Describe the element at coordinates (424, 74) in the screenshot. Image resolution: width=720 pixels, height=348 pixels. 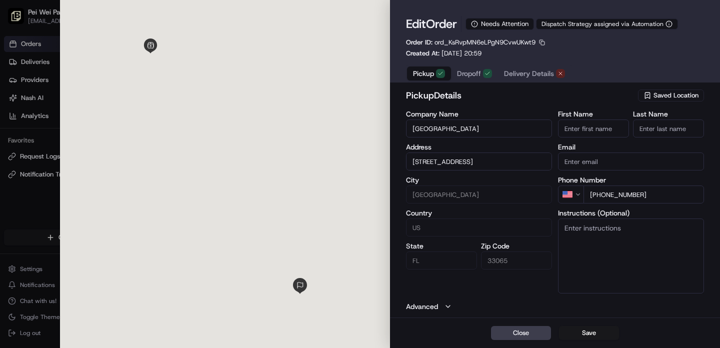
I see `span: Pickup` at that location.